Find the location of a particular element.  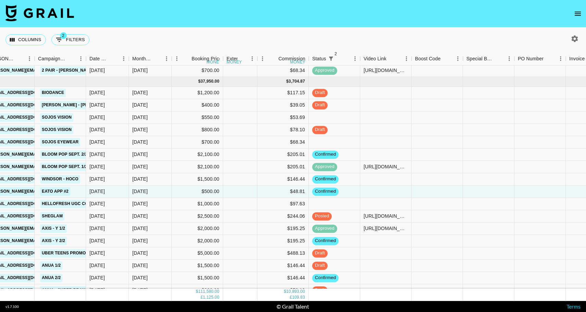

div: 9/8/2025 is located at coordinates (97, 105).